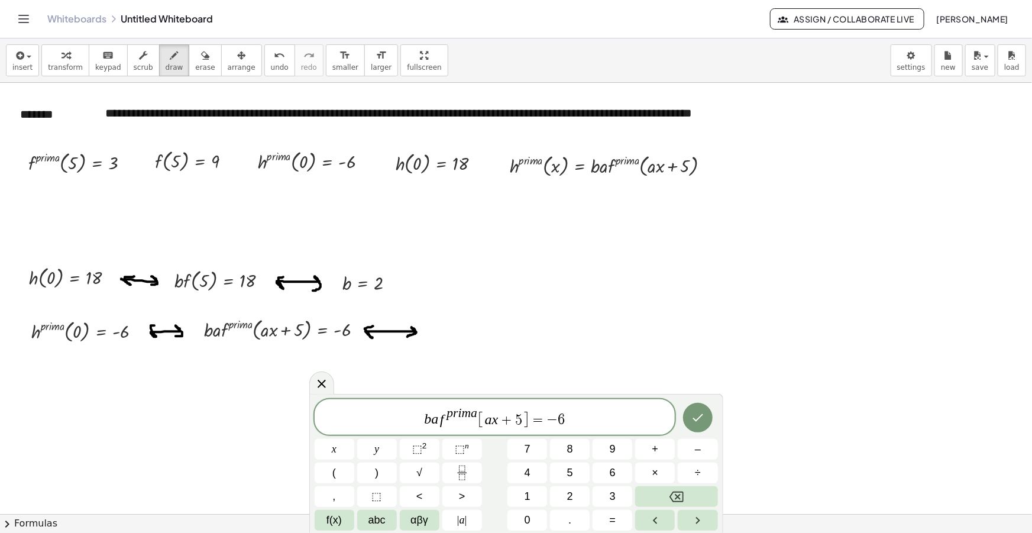 The image size is (1032, 533). What do you see at coordinates (612, 473) in the screenshot?
I see `button: 6` at bounding box center [612, 473].